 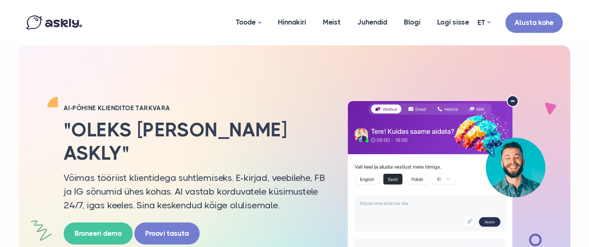 I want to click on a: Juhendid, so click(x=372, y=22).